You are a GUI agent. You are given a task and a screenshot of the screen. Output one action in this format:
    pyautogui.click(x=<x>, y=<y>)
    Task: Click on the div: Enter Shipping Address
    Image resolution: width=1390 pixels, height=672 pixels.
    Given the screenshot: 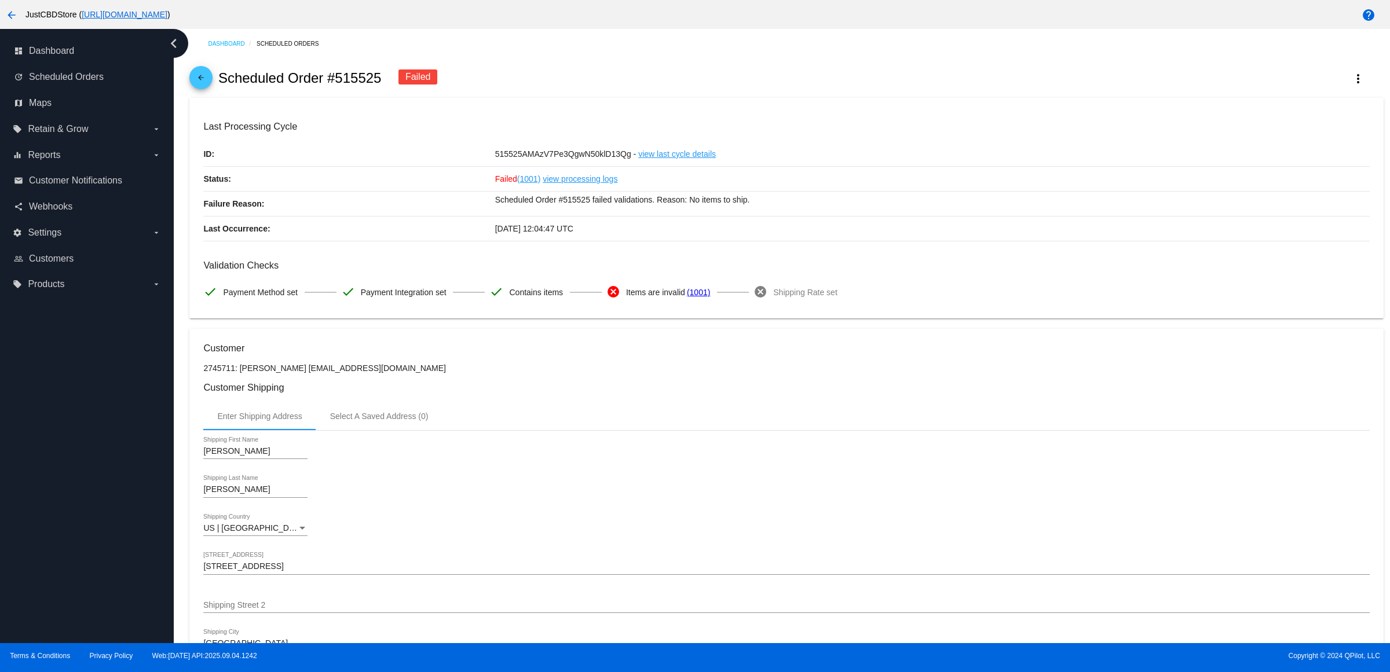 What is the action you would take?
    pyautogui.click(x=259, y=416)
    